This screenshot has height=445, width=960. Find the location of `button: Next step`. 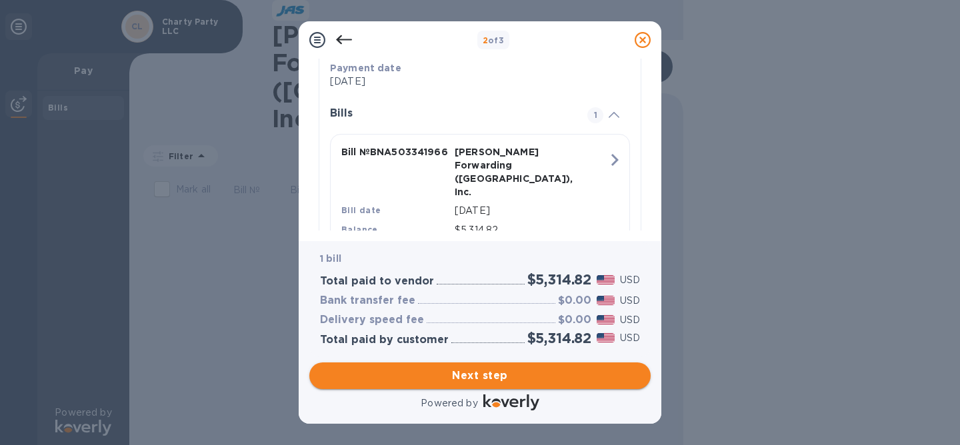

button: Next step is located at coordinates (480, 376).